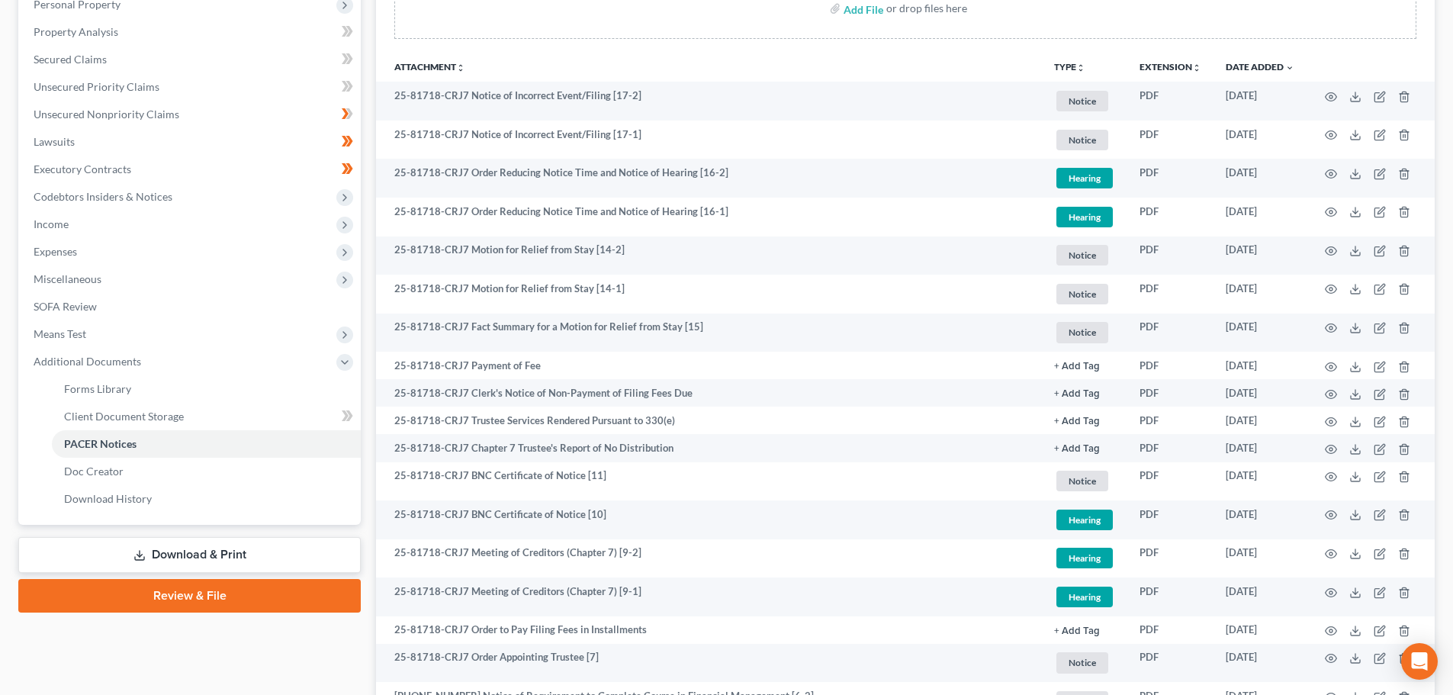  I want to click on a: Client Document Storage, so click(206, 416).